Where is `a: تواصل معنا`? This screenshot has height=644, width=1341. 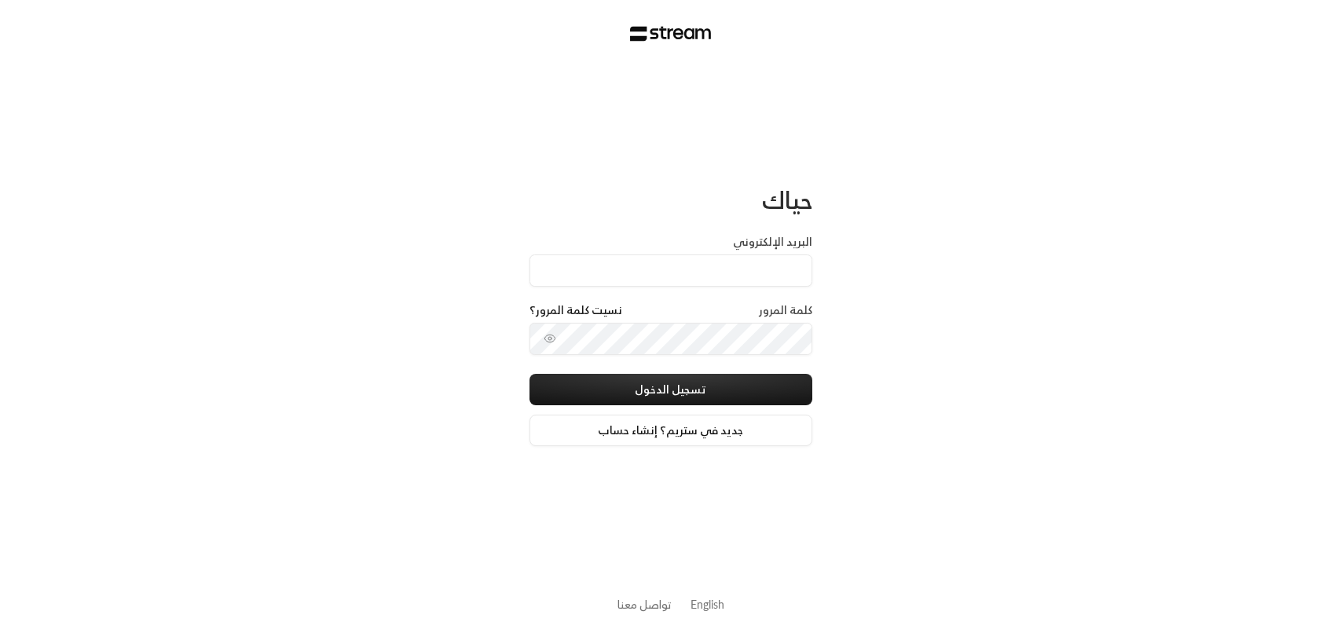 a: تواصل معنا is located at coordinates (644, 604).